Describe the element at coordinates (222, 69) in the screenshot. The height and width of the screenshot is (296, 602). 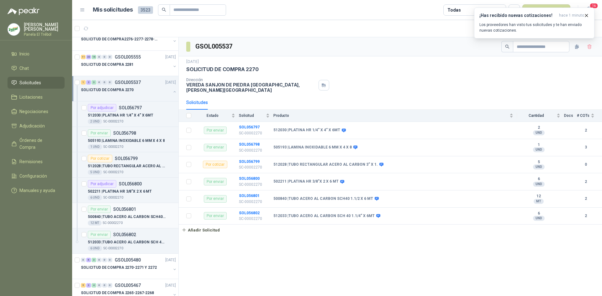
I see `p: SOLICITUD DE COMPRA 2270` at that location.